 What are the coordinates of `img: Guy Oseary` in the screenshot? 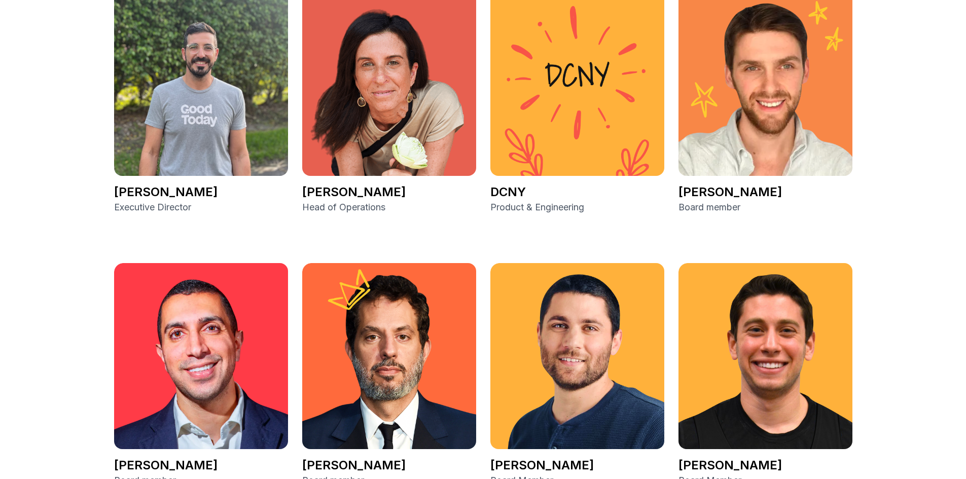 It's located at (389, 356).